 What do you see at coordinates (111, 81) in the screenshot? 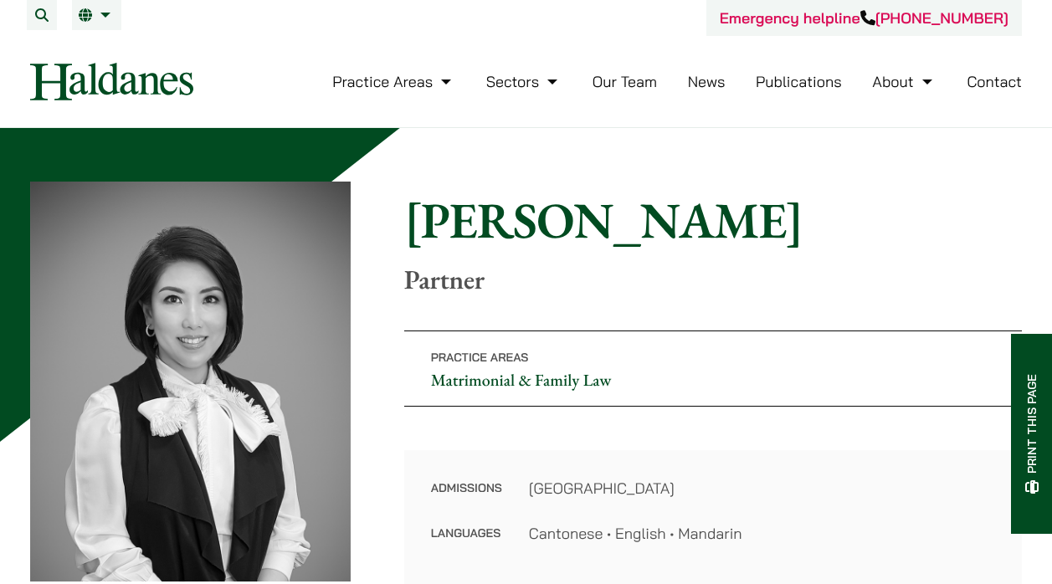
I see `img: Logo of Haldanes` at bounding box center [111, 81].